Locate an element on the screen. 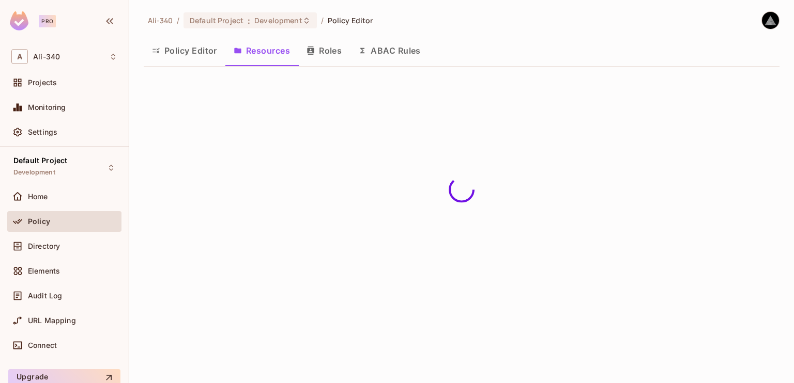 This screenshot has width=794, height=383. button: ABAC Rules is located at coordinates (389, 51).